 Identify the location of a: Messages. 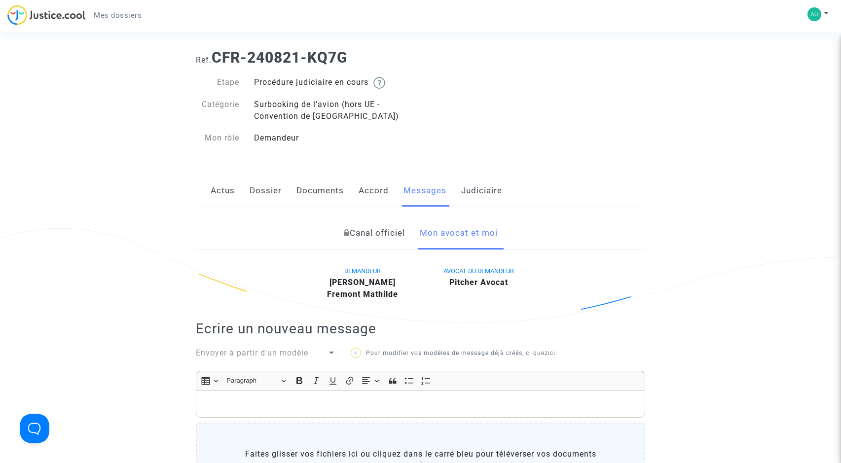
(425, 191).